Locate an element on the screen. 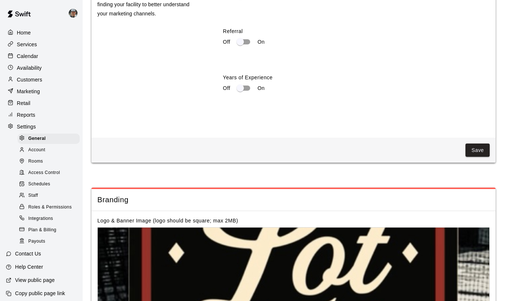 This screenshot has width=529, height=301. span: Staff is located at coordinates (33, 196).